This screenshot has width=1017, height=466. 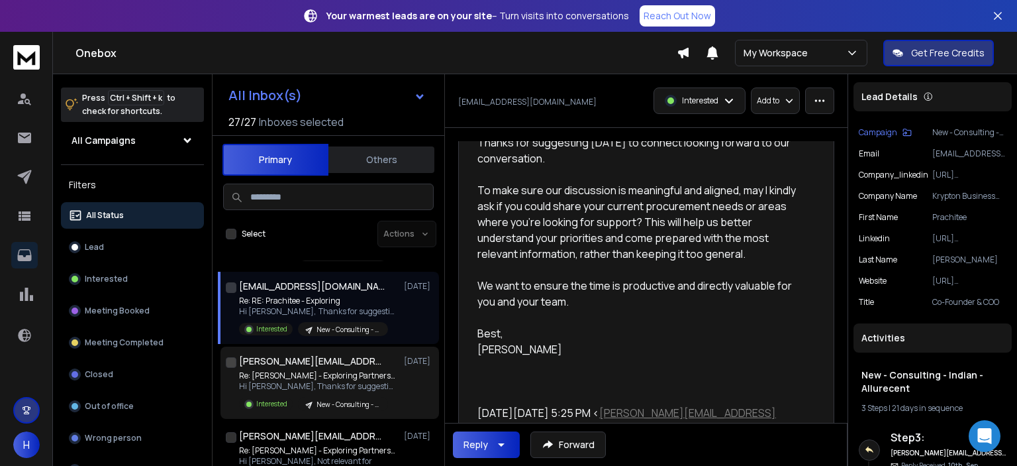 What do you see at coordinates (376, 53) in the screenshot?
I see `h1: Onebox` at bounding box center [376, 53].